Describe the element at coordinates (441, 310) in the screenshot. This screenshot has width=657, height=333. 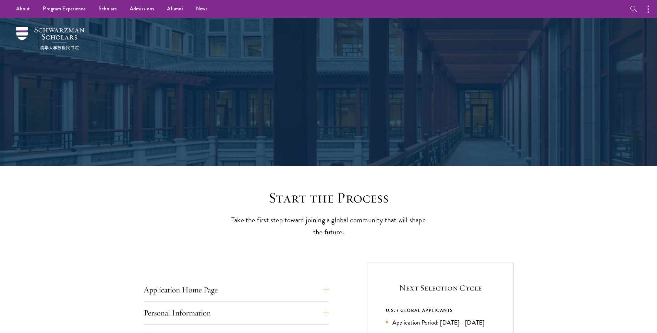
I see `div: U.S. / GLOBAL APPLICANTS` at that location.